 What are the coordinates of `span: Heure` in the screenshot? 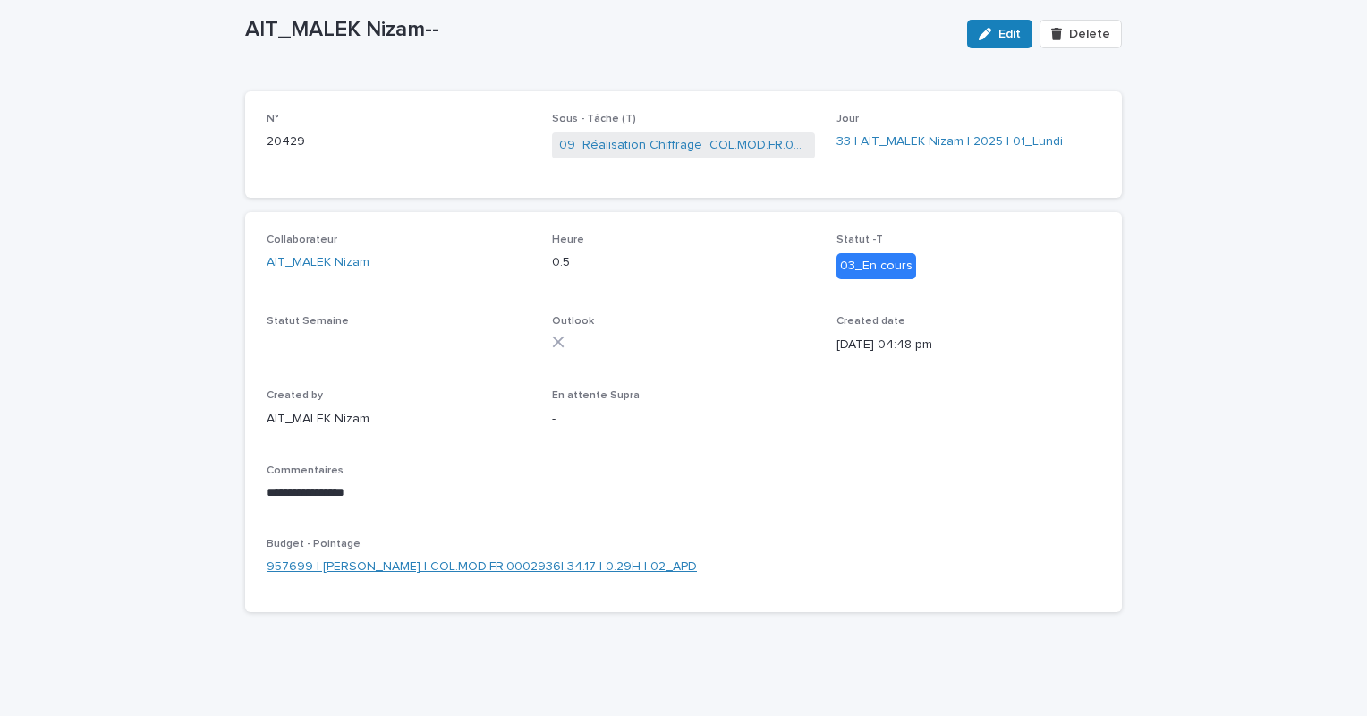 It's located at (568, 240).